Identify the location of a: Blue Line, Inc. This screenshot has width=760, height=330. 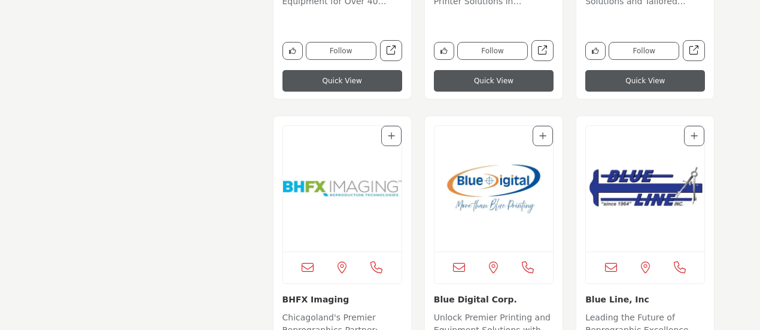
(617, 299).